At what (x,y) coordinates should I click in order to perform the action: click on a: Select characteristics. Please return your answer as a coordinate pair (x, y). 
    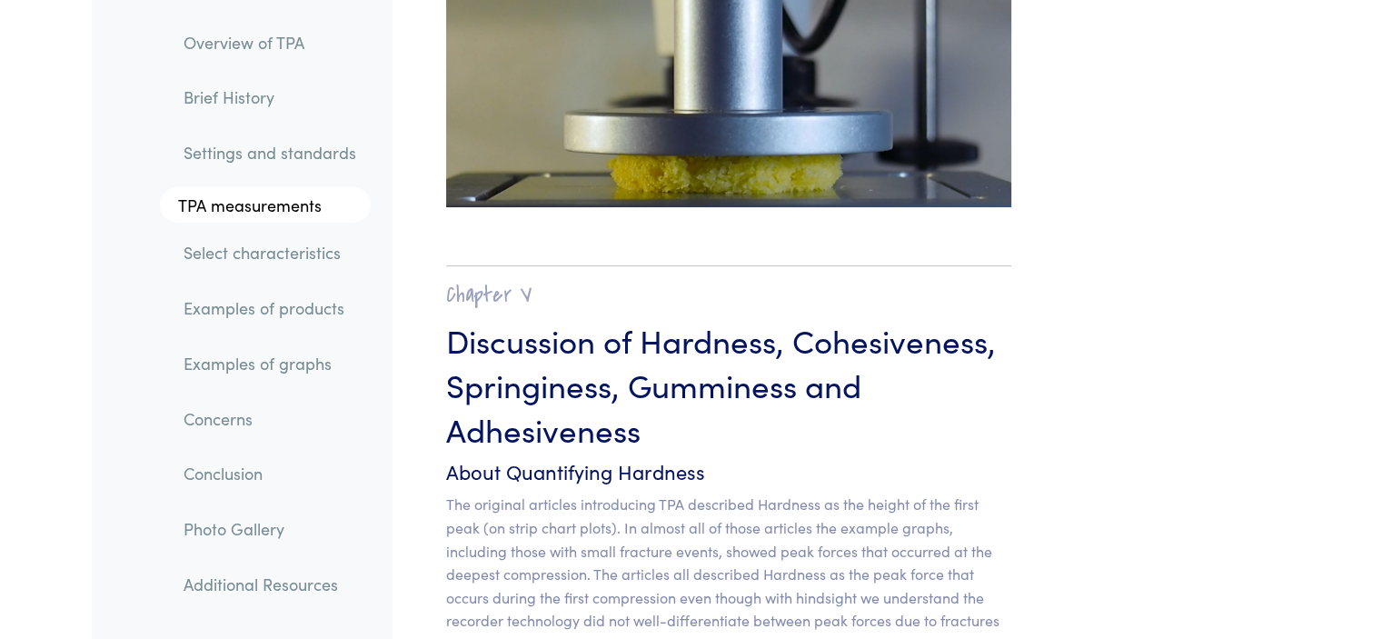
    Looking at the image, I should click on (270, 253).